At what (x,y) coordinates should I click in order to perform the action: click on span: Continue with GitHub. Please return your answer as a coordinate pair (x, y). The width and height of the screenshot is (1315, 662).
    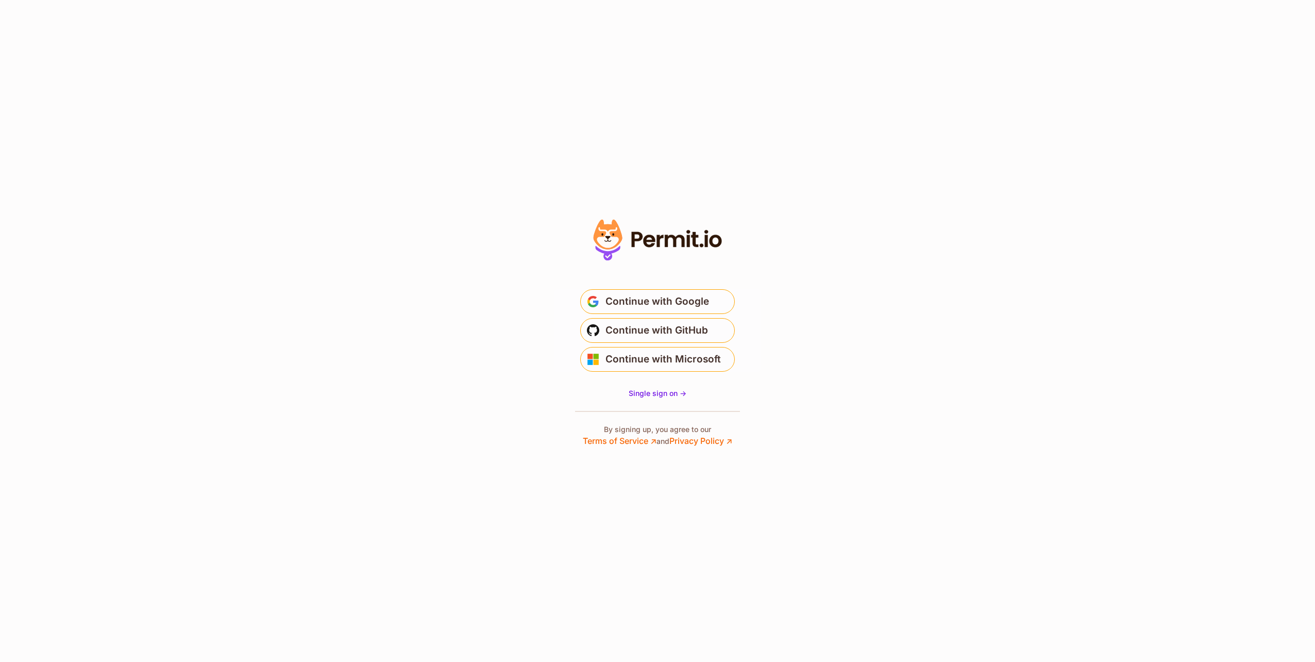
    Looking at the image, I should click on (657, 330).